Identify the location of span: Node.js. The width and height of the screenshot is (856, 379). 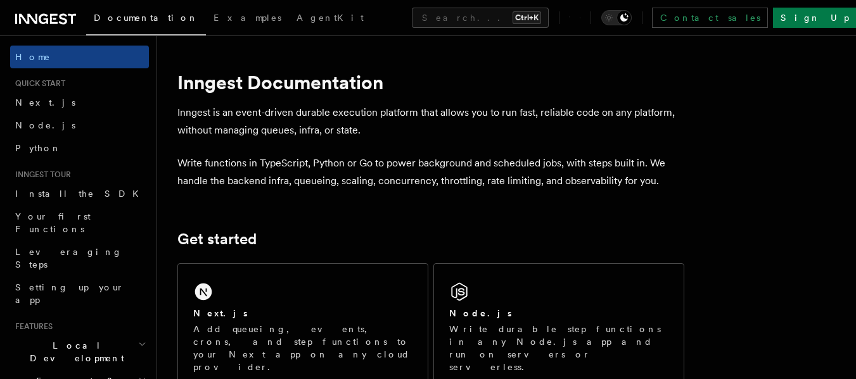
(45, 125).